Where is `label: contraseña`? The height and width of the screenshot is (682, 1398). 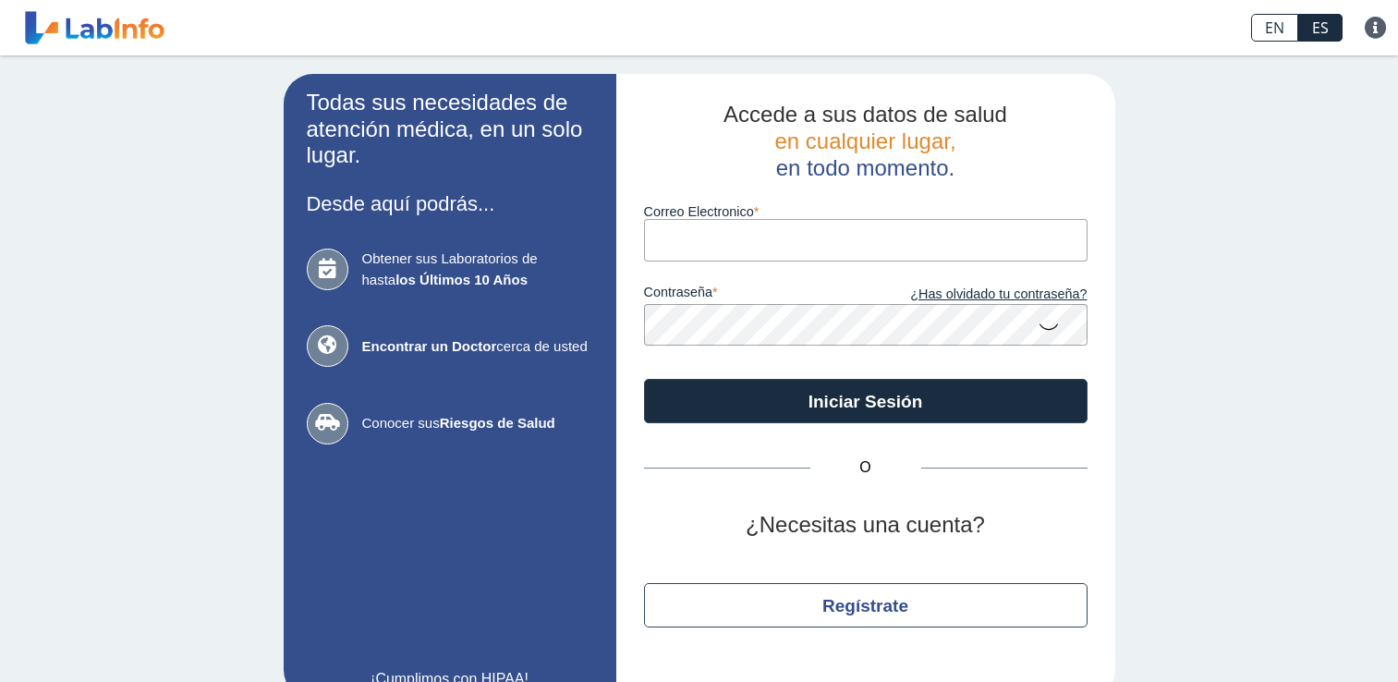 label: contraseña is located at coordinates (755, 295).